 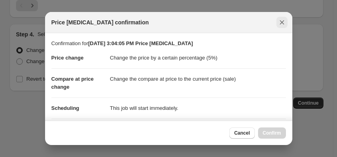 What do you see at coordinates (282, 22) in the screenshot?
I see `button: Close` at bounding box center [282, 22].